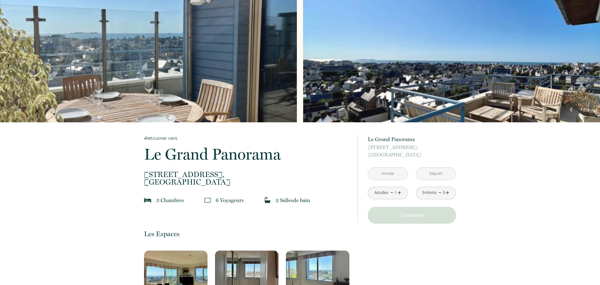 The image size is (600, 285). I want to click on input: Départ, so click(436, 174).